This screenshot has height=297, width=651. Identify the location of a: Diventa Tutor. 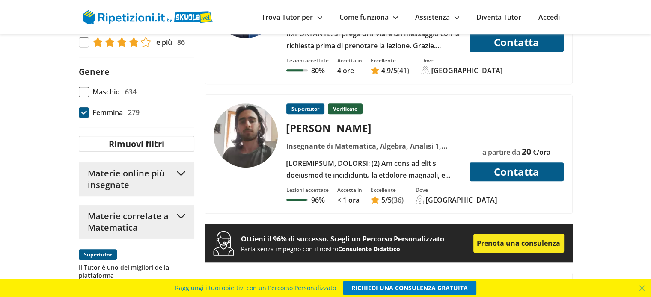
(498, 17).